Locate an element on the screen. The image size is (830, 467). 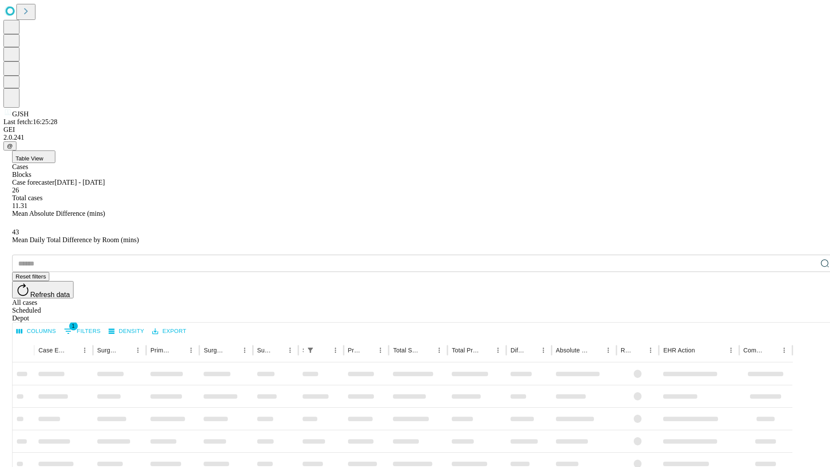
button: Refresh data is located at coordinates (43, 290).